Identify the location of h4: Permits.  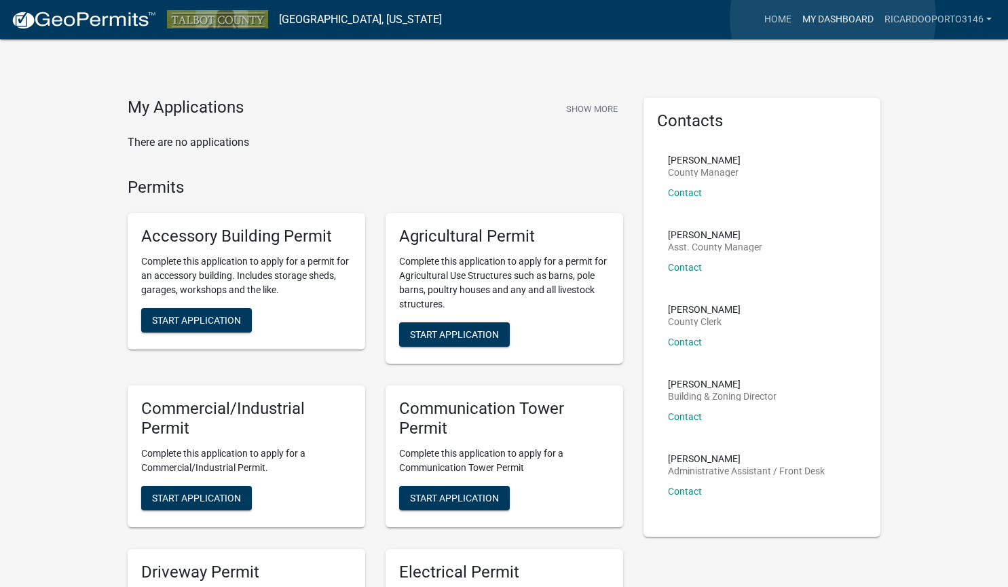
(375, 187).